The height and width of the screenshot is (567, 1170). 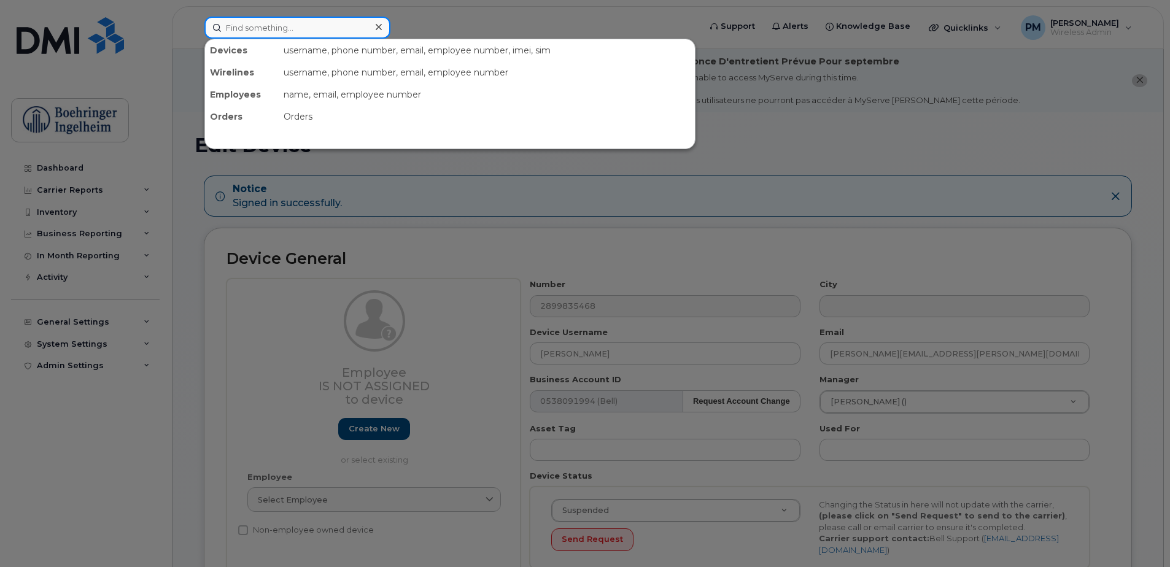 What do you see at coordinates (487, 72) in the screenshot?
I see `div: username, phone number, email, employee number` at bounding box center [487, 72].